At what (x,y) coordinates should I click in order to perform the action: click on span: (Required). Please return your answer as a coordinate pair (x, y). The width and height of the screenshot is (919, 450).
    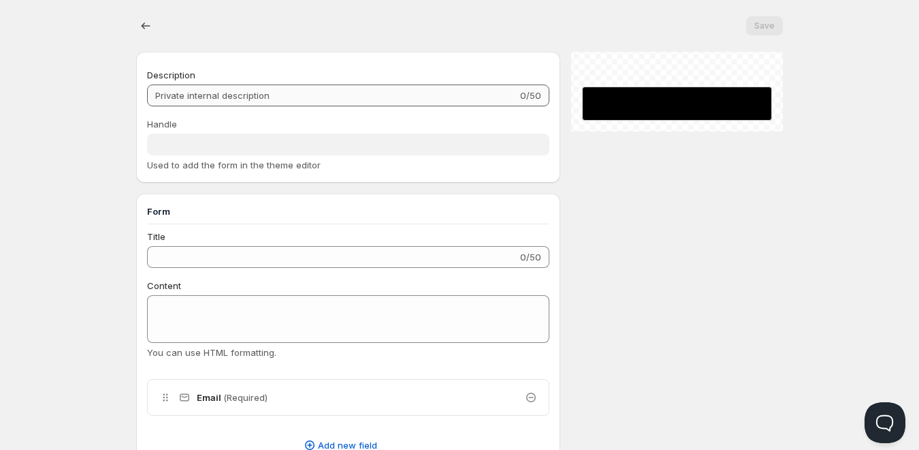
    Looking at the image, I should click on (245, 397).